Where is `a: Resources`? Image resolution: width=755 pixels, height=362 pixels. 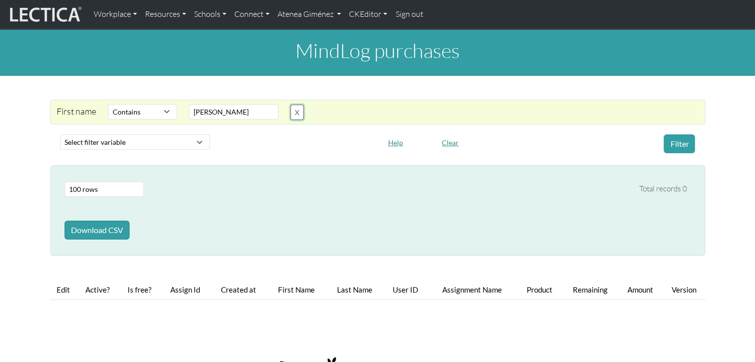
a: Resources is located at coordinates (165, 14).